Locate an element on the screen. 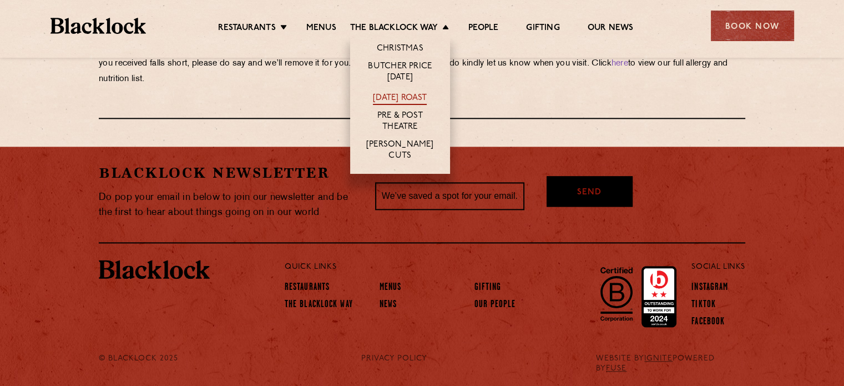  a: News is located at coordinates (388, 305).